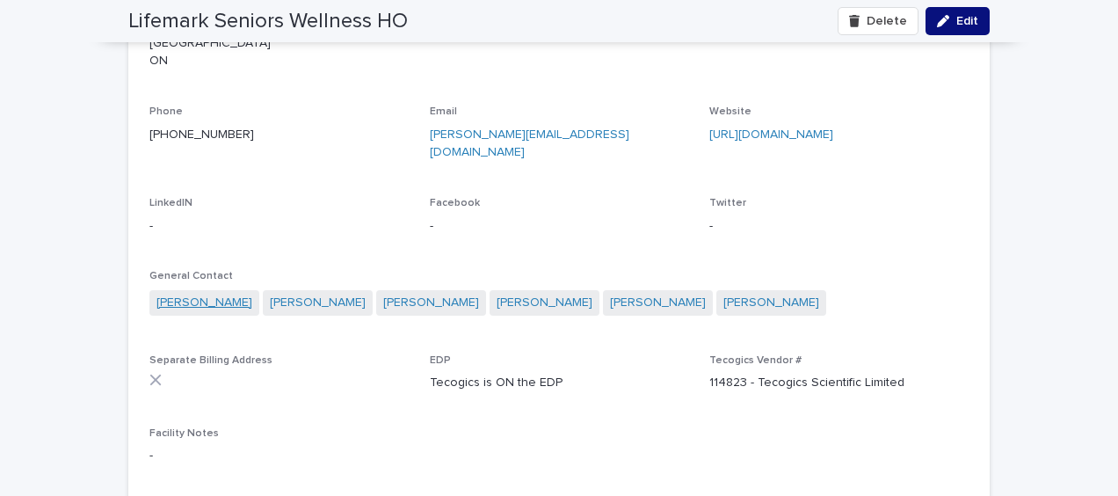  Describe the element at coordinates (967, 21) in the screenshot. I see `span: Edit` at that location.